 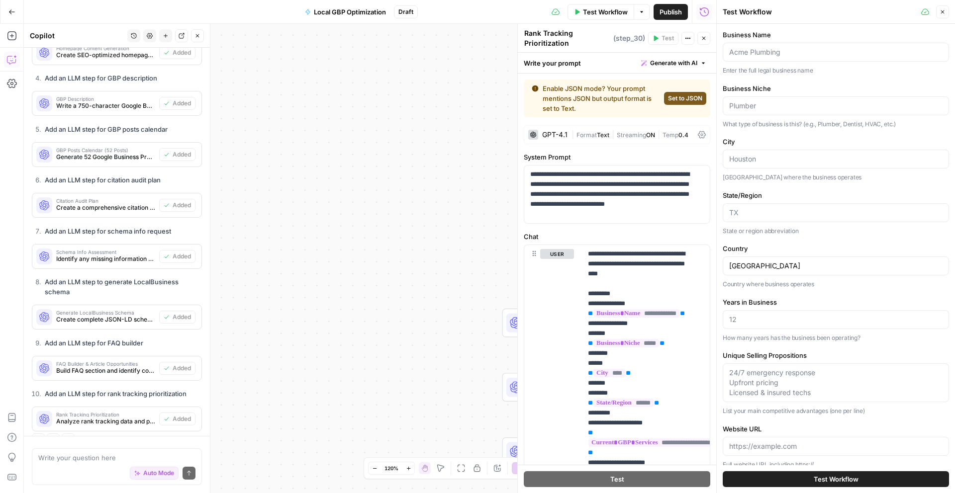 I want to click on span: ON, so click(x=650, y=135).